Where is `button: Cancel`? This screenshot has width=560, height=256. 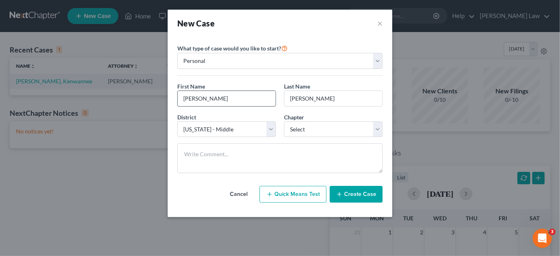 button: Cancel is located at coordinates (239, 195).